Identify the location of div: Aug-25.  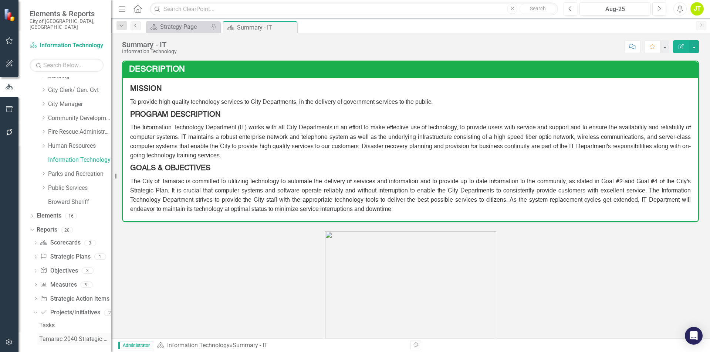
(615, 9).